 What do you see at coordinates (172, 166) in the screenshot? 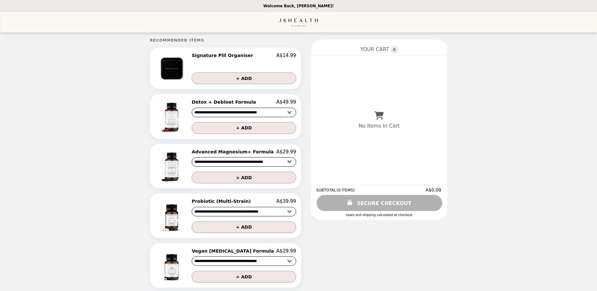
I see `img: Advanced Magnesium+ Formula` at bounding box center [172, 166].